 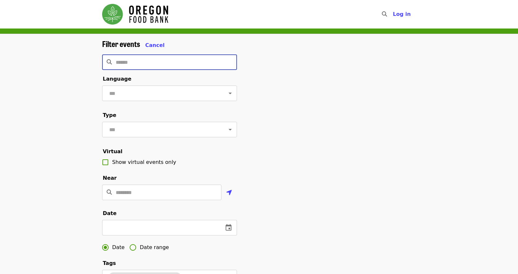 I want to click on span: Language, so click(x=117, y=79).